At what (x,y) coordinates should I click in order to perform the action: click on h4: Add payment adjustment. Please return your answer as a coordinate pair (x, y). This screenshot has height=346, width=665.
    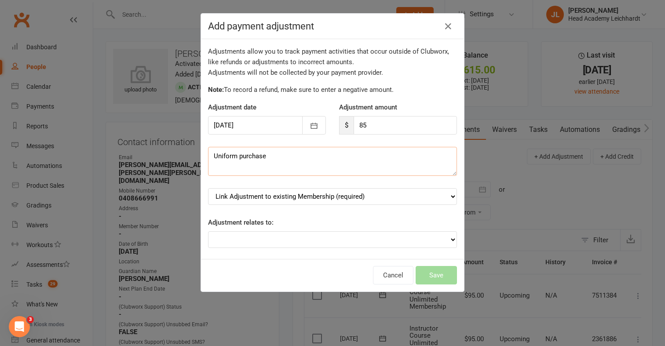
    Looking at the image, I should click on (332, 26).